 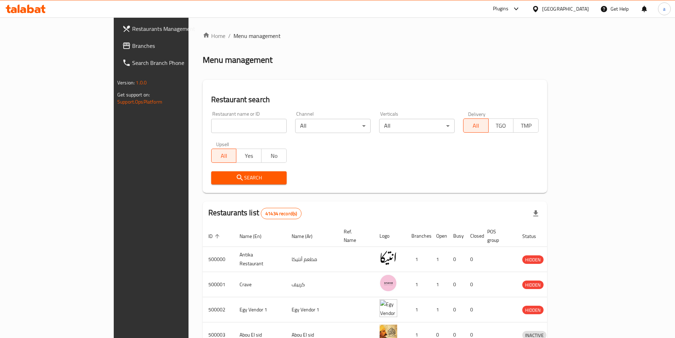 I want to click on div: Total records count, so click(x=281, y=213).